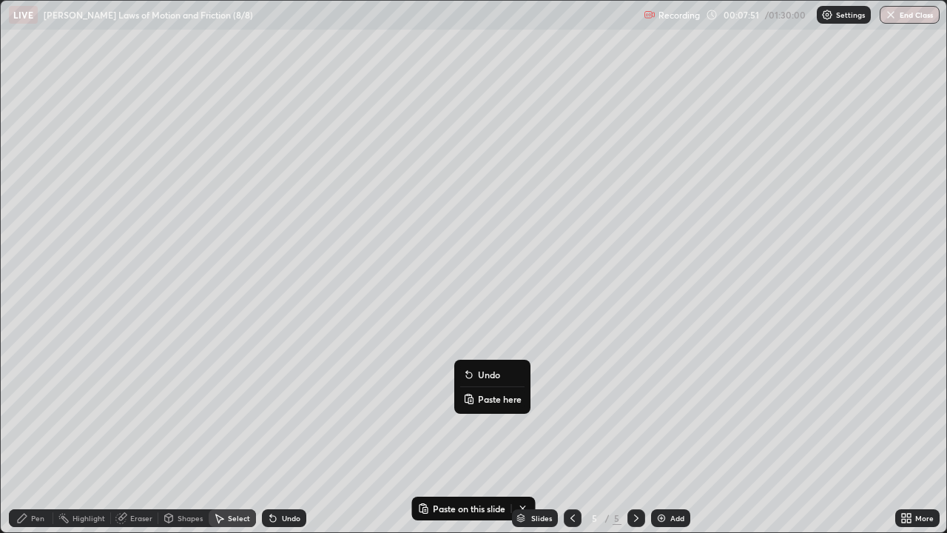  I want to click on div: Slides, so click(542, 518).